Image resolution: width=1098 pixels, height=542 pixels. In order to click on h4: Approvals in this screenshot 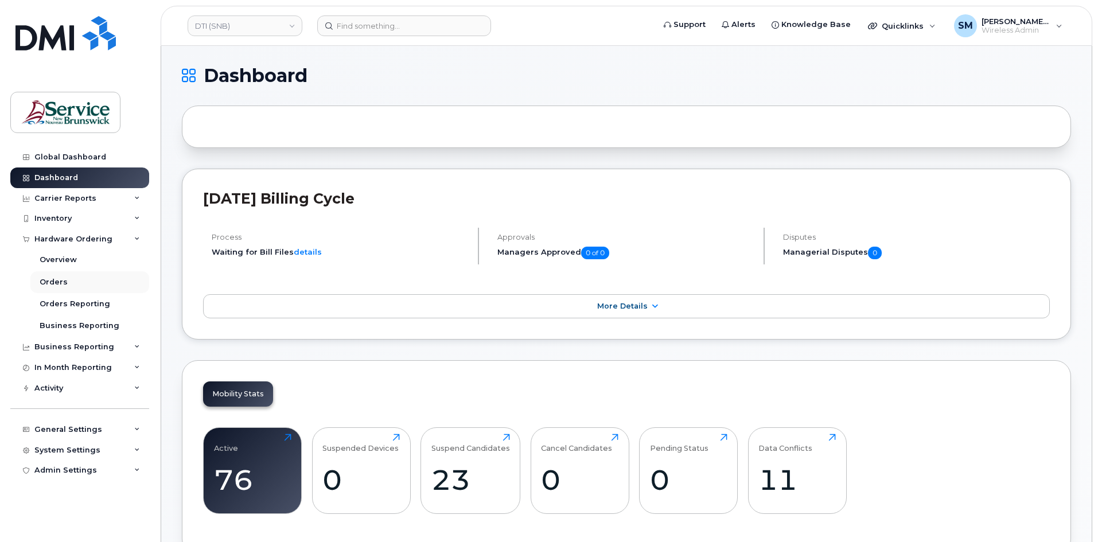, I will do `click(625, 237)`.